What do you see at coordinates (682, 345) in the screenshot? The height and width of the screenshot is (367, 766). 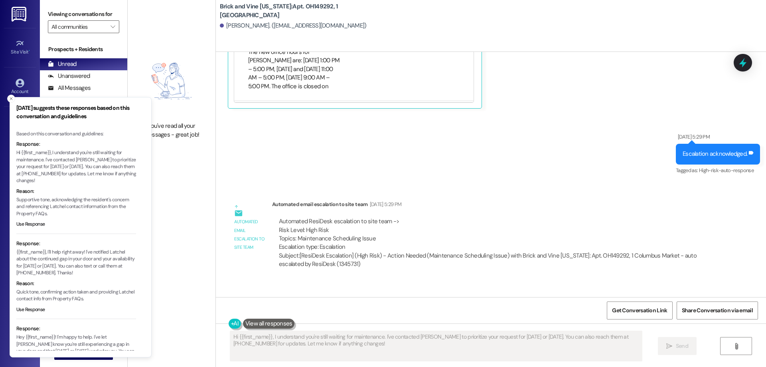 I see `span: Send` at bounding box center [682, 345].